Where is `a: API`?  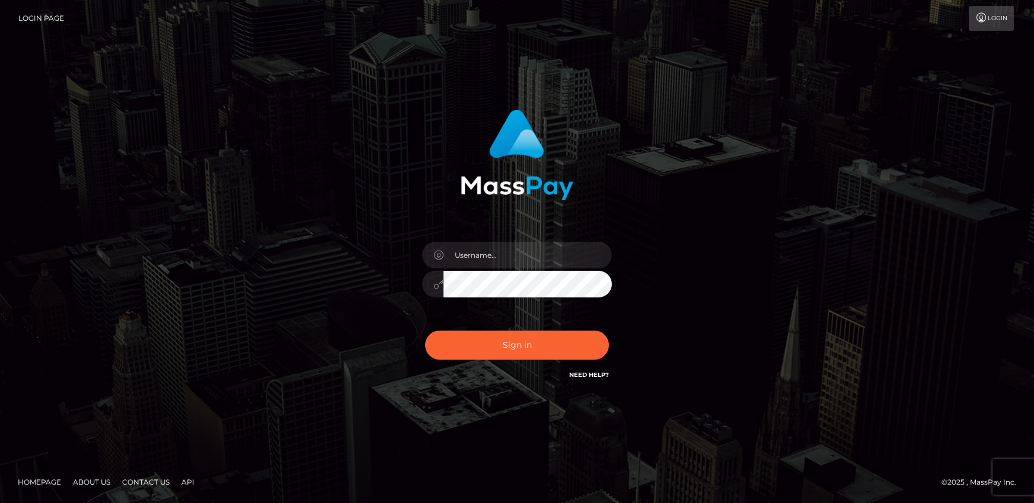 a: API is located at coordinates (188, 482).